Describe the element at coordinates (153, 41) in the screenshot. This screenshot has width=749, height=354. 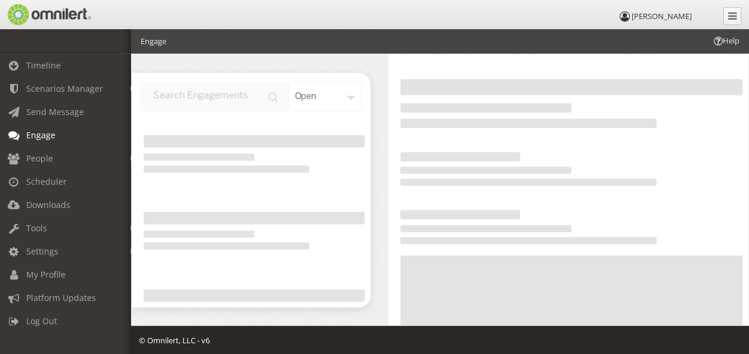
I see `li: Engage` at that location.